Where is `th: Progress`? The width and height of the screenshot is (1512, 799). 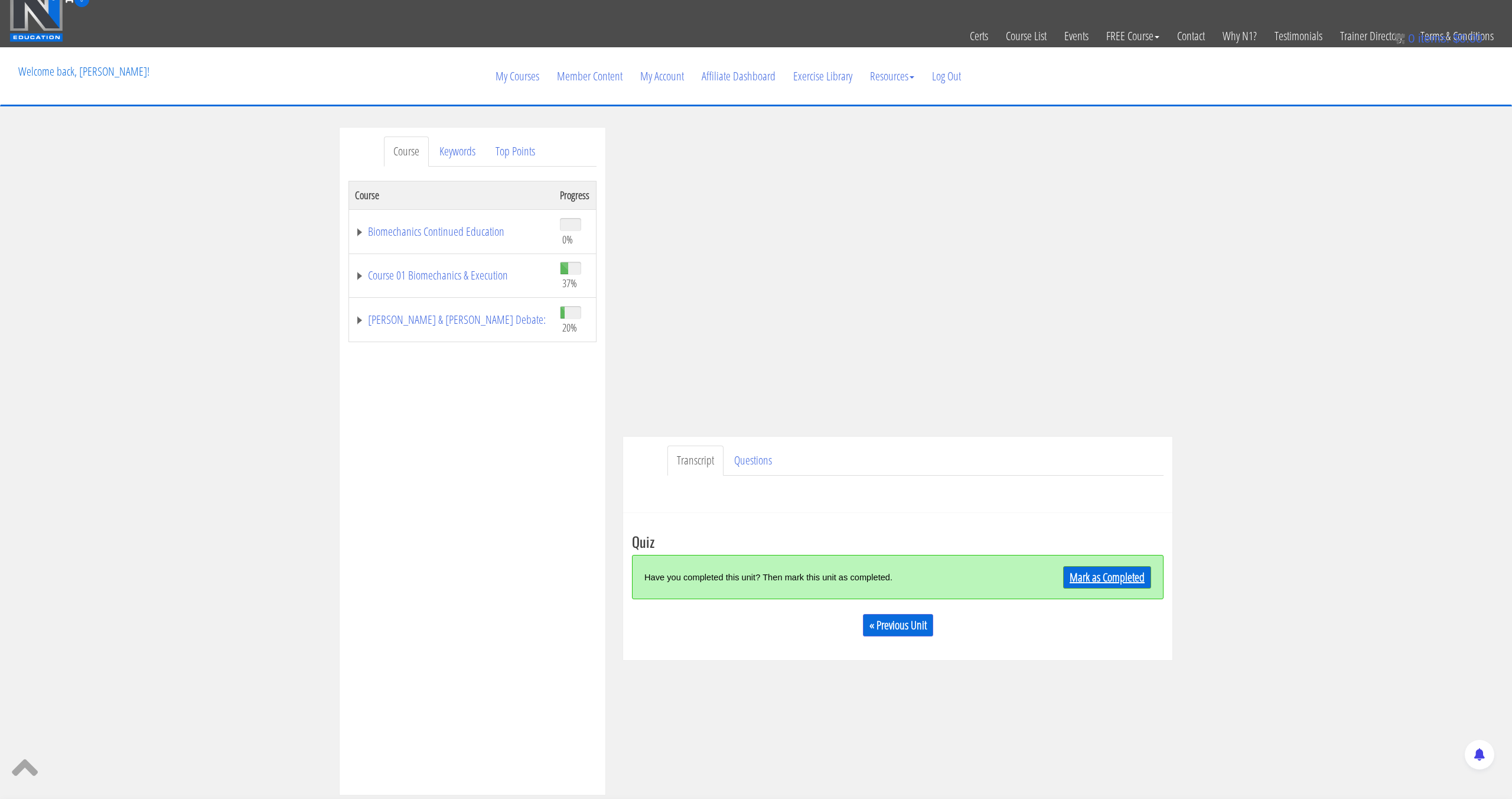 th: Progress is located at coordinates (574, 195).